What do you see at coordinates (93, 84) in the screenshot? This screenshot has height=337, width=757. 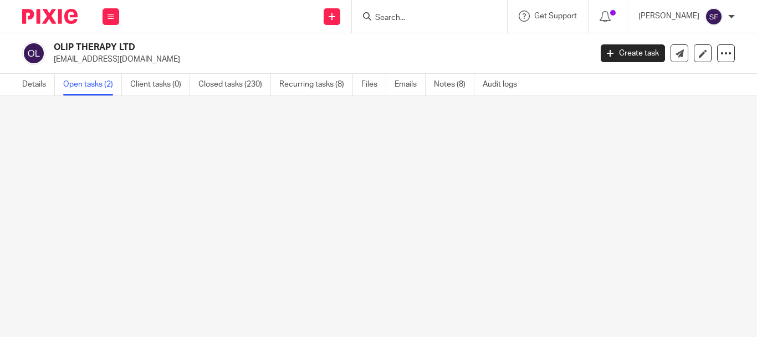 I see `a: Open tasks (2)` at bounding box center [93, 84].